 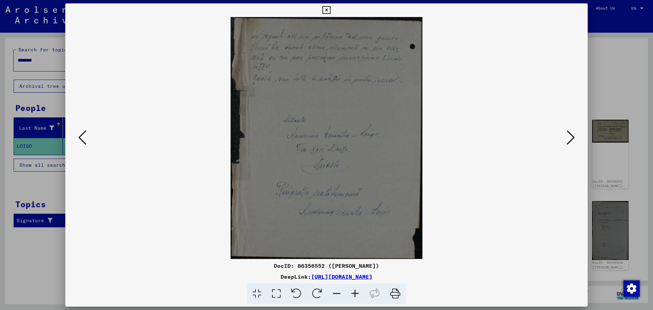 I want to click on img: 002.jpg, so click(x=327, y=138).